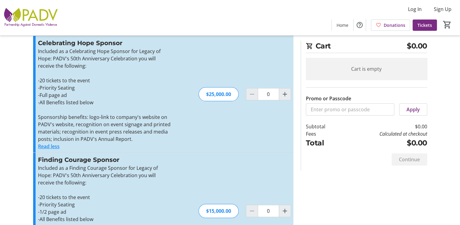 The image size is (460, 225). Describe the element at coordinates (425, 25) in the screenshot. I see `span: Tickets` at that location.